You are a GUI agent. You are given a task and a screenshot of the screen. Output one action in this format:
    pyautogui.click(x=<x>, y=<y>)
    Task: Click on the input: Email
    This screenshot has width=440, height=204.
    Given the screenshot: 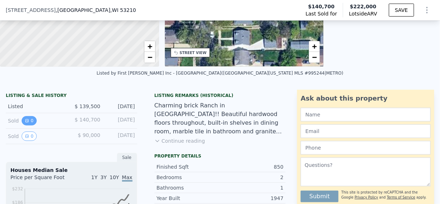 What is the action you would take?
    pyautogui.click(x=366, y=131)
    